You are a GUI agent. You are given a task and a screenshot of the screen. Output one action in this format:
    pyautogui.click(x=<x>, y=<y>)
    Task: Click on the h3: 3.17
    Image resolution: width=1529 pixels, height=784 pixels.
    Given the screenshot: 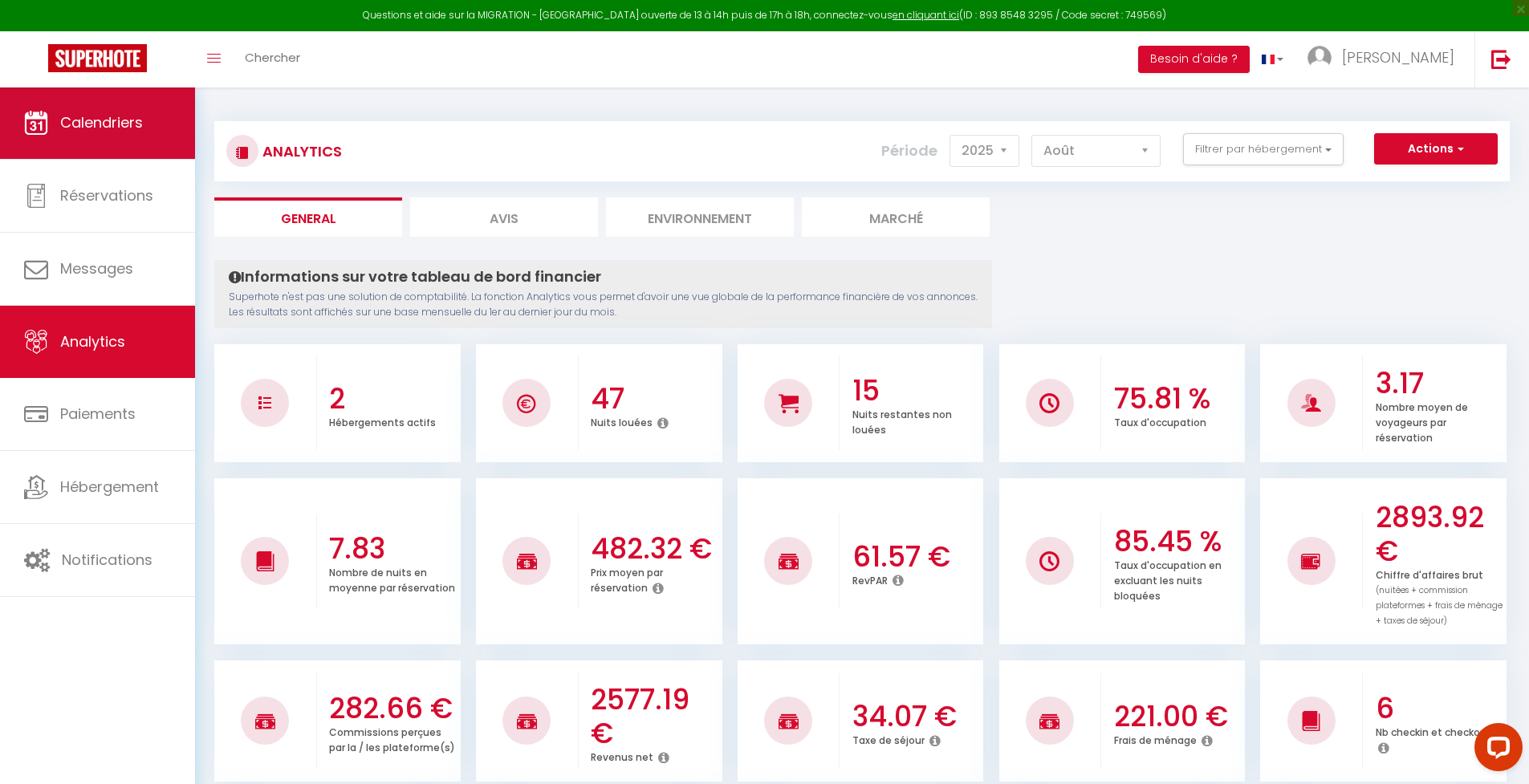 What is the action you would take?
    pyautogui.click(x=1439, y=384)
    